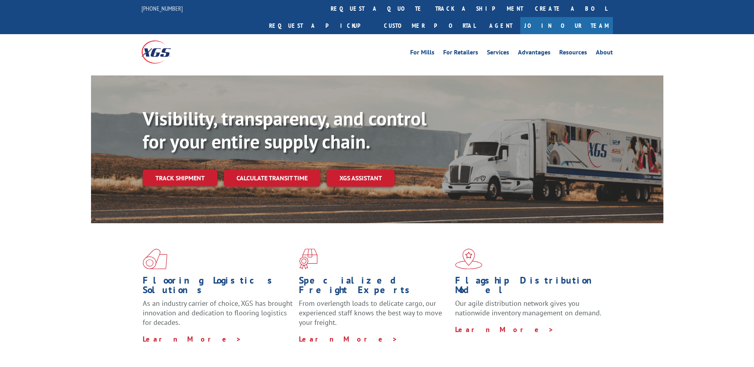 This screenshot has width=754, height=367. What do you see at coordinates (573, 54) in the screenshot?
I see `a: Resources` at bounding box center [573, 54].